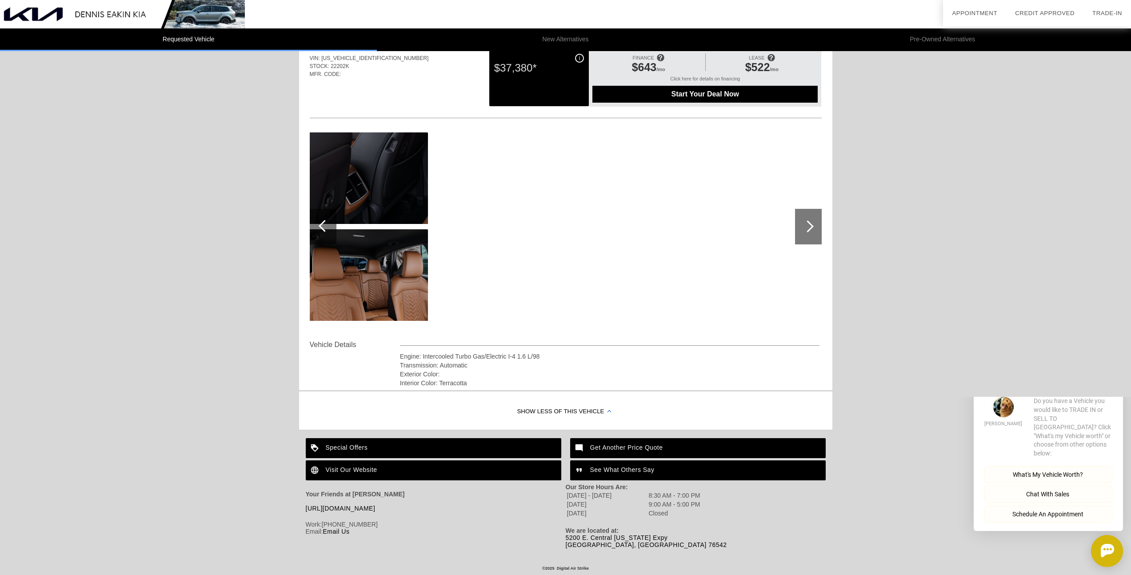 The image size is (1131, 575). Describe the element at coordinates (610, 356) in the screenshot. I see `div: Engine: Intercooled Turbo Gas/Electric I-4 1.6 L/98` at that location.